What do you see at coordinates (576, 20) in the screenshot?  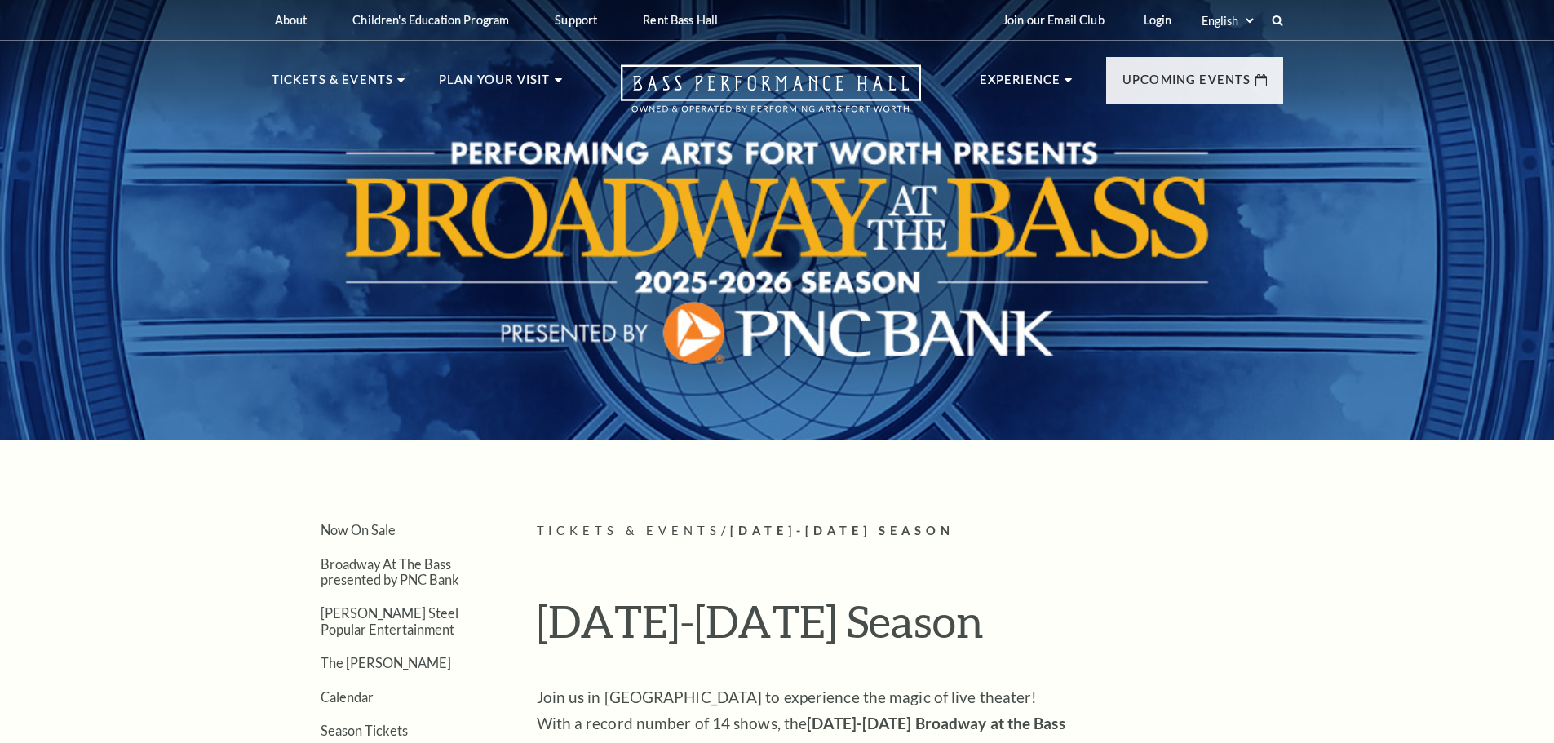 I see `p: Support` at bounding box center [576, 20].